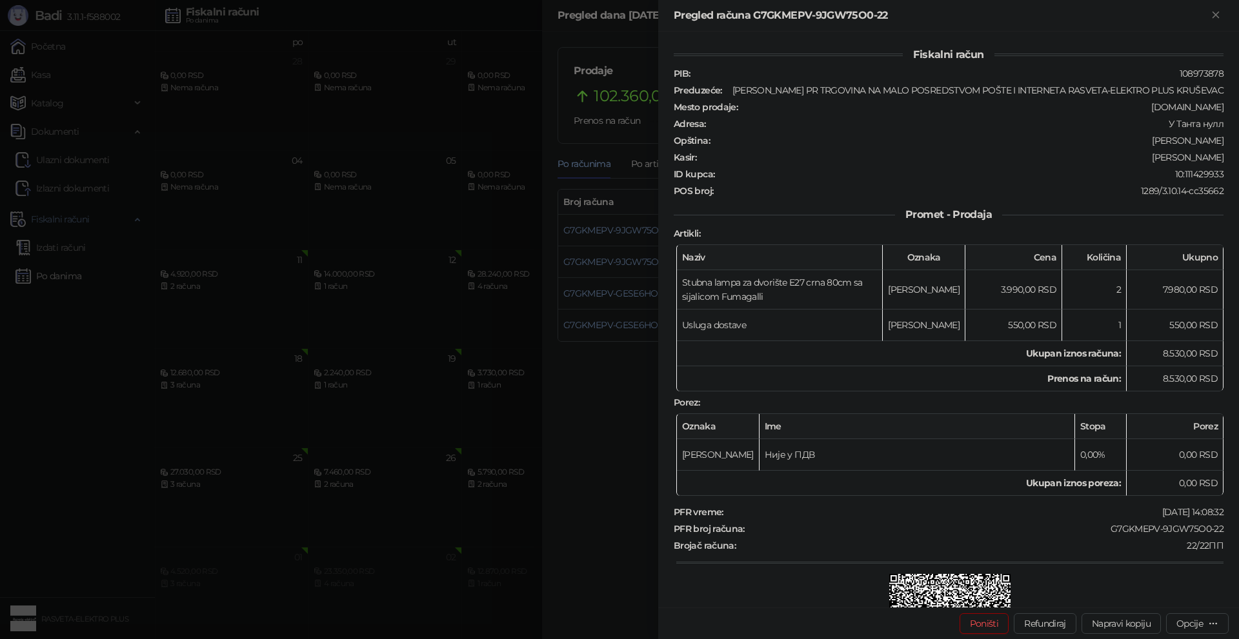 This screenshot has height=639, width=1239. Describe the element at coordinates (1101, 455) in the screenshot. I see `td: 0,00%` at that location.